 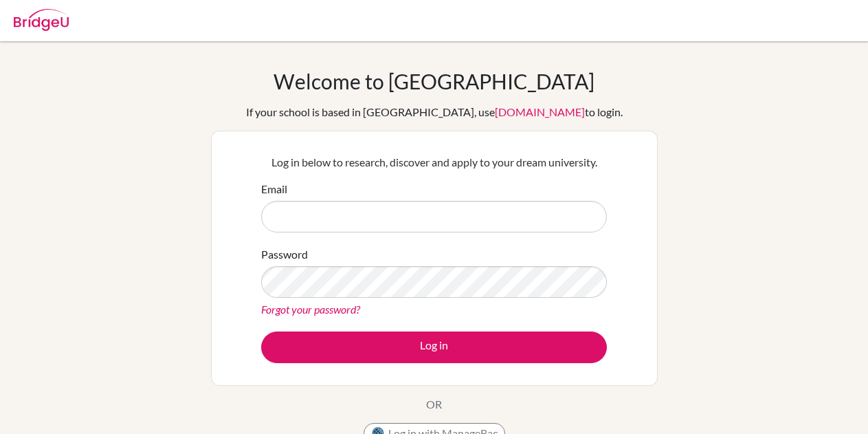 What do you see at coordinates (285, 254) in the screenshot?
I see `label: Password` at bounding box center [285, 254].